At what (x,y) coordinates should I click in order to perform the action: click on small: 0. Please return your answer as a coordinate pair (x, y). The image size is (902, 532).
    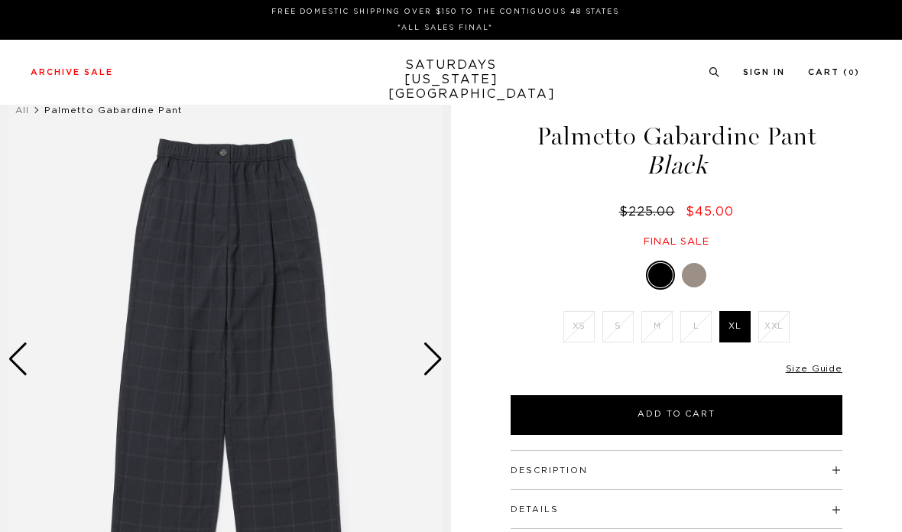
    Looking at the image, I should click on (852, 73).